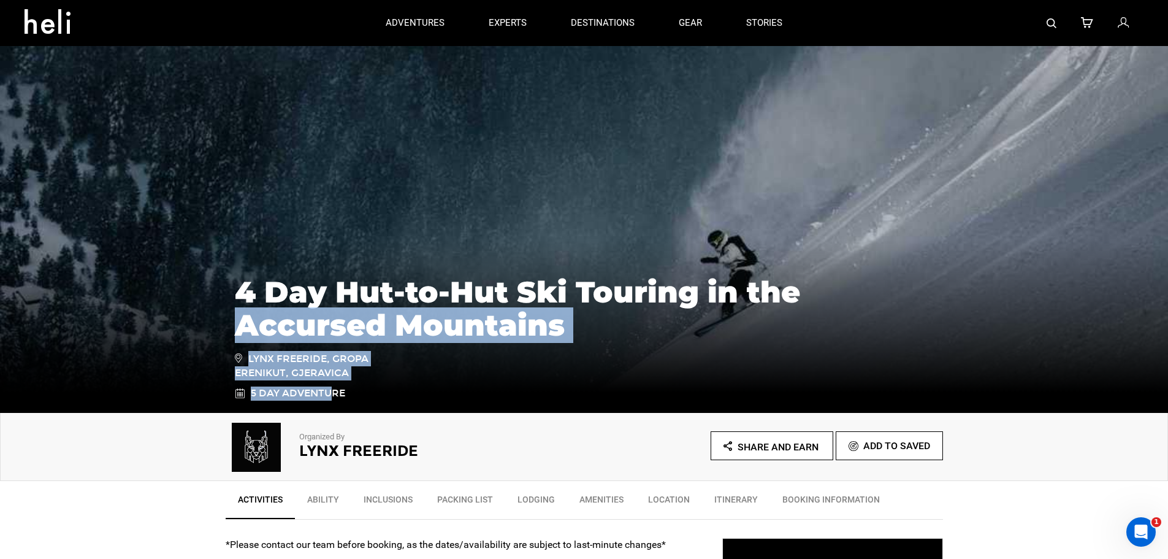  What do you see at coordinates (465, 502) in the screenshot?
I see `a: Packing List` at bounding box center [465, 502].